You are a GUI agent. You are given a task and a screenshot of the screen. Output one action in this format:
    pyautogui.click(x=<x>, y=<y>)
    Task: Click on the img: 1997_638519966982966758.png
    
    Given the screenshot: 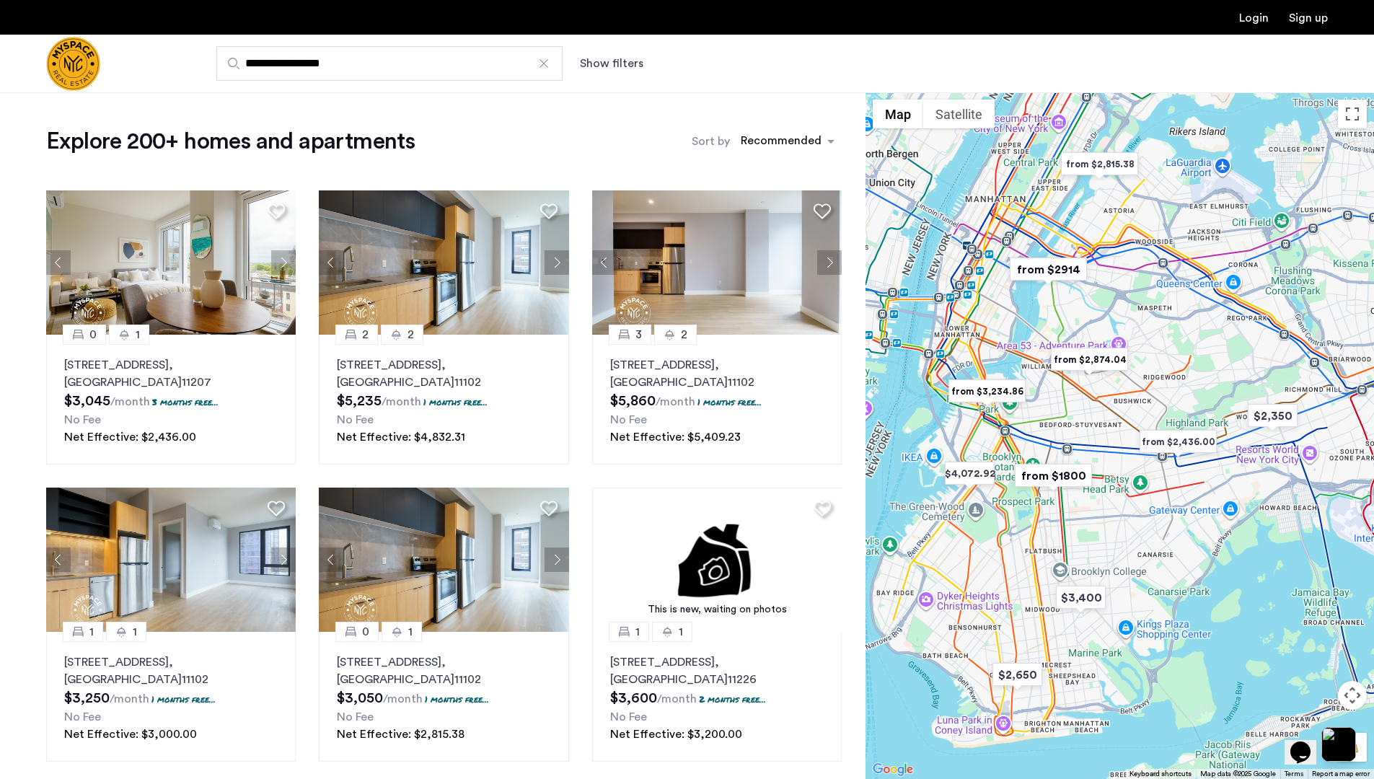 What is the action you would take?
    pyautogui.click(x=171, y=560)
    